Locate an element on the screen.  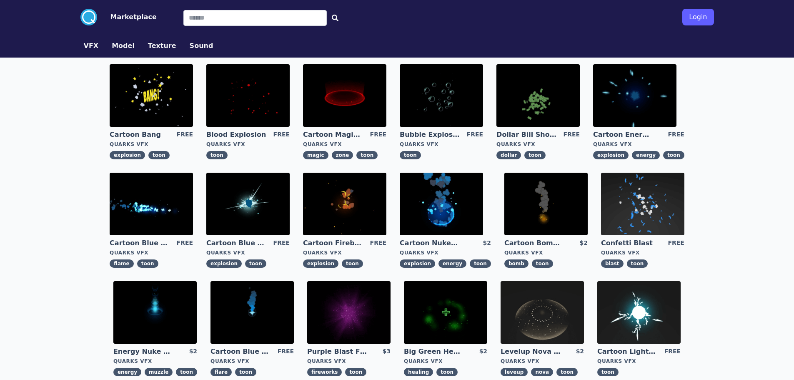
span: flame is located at coordinates (122, 263).